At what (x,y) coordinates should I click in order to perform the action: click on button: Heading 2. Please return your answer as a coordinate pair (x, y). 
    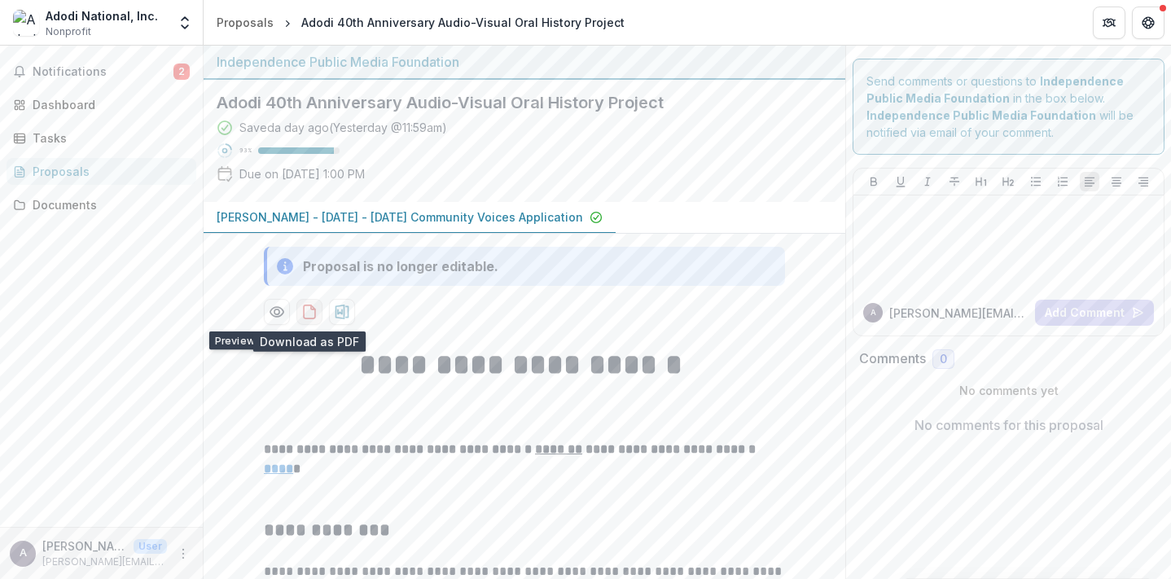
    Looking at the image, I should click on (1008, 182).